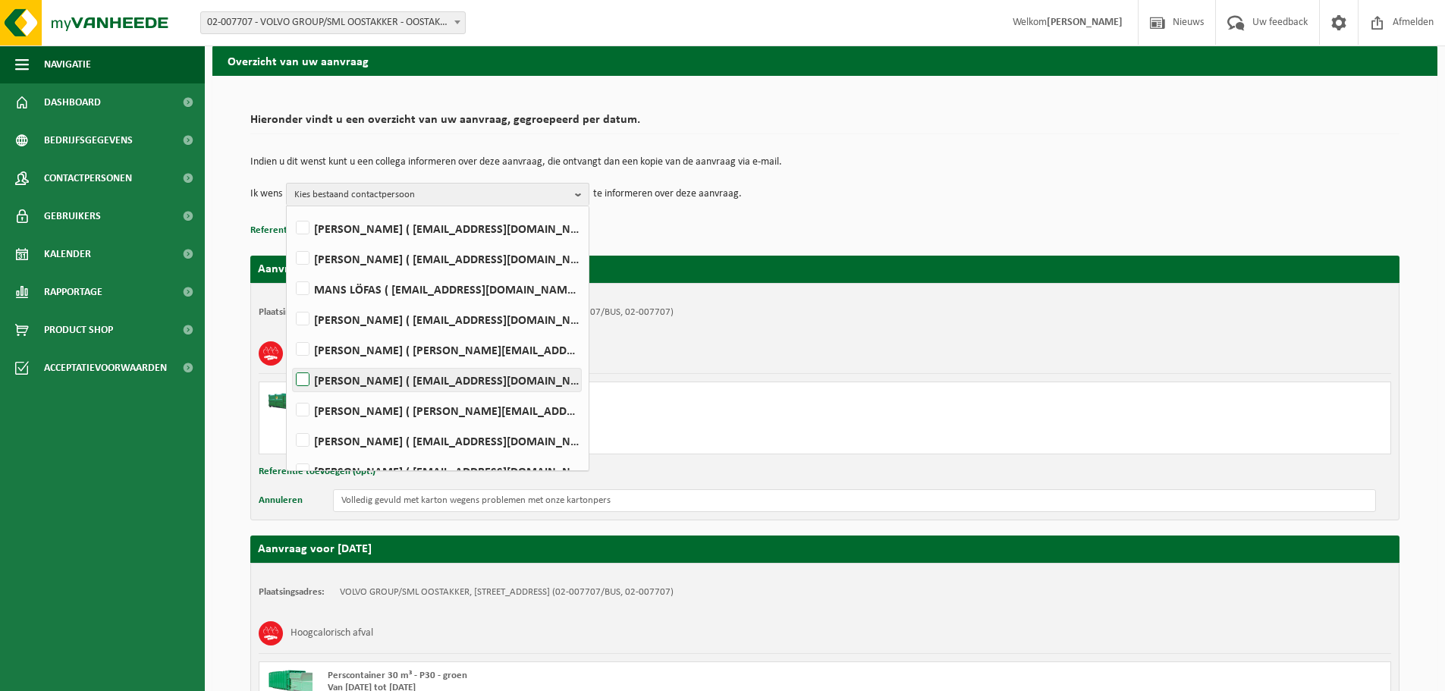 The height and width of the screenshot is (691, 1445). What do you see at coordinates (825, 60) in the screenshot?
I see `h2: Overzicht van uw aanvraag` at bounding box center [825, 60].